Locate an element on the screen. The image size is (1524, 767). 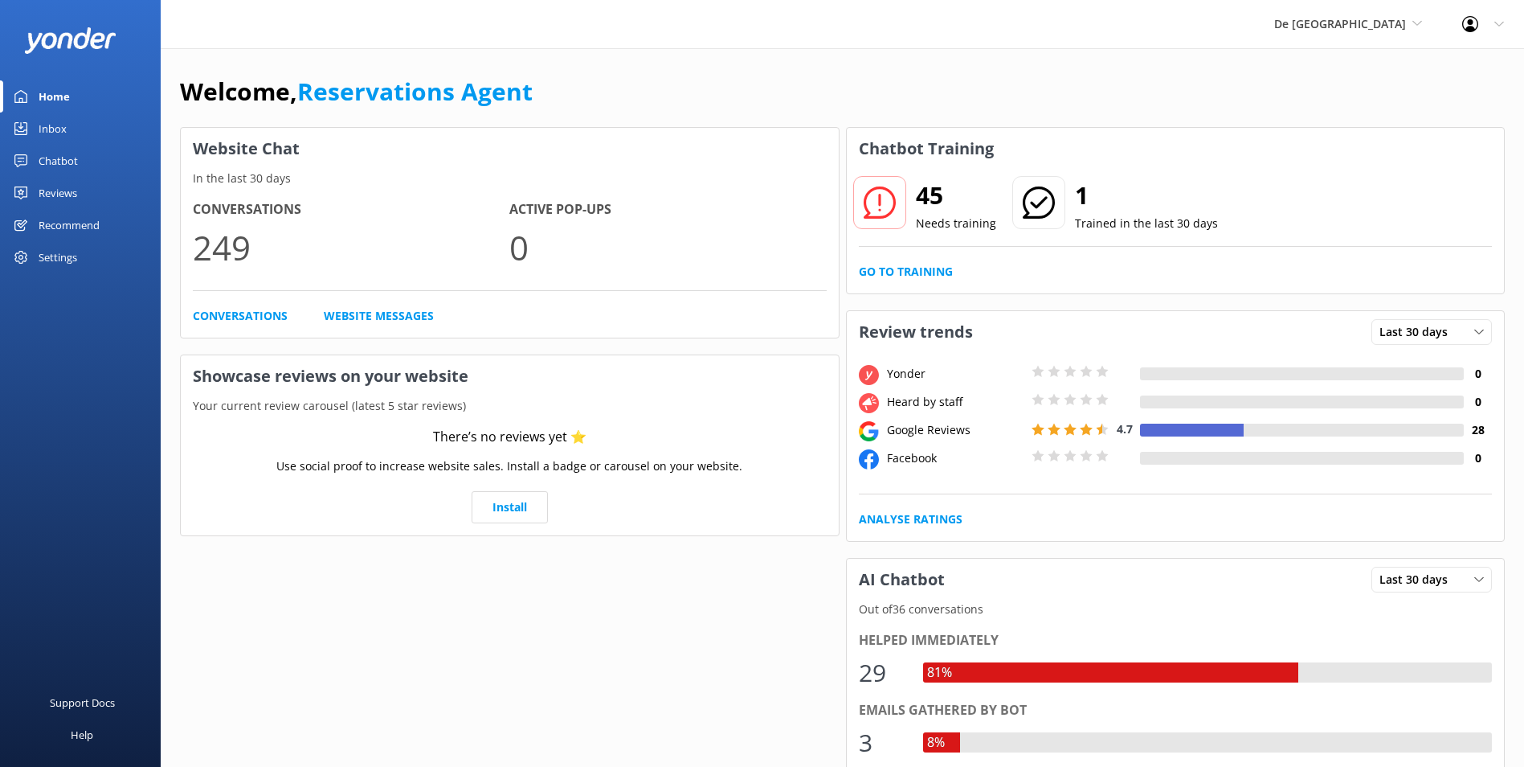
div: Reviews is located at coordinates (58, 193).